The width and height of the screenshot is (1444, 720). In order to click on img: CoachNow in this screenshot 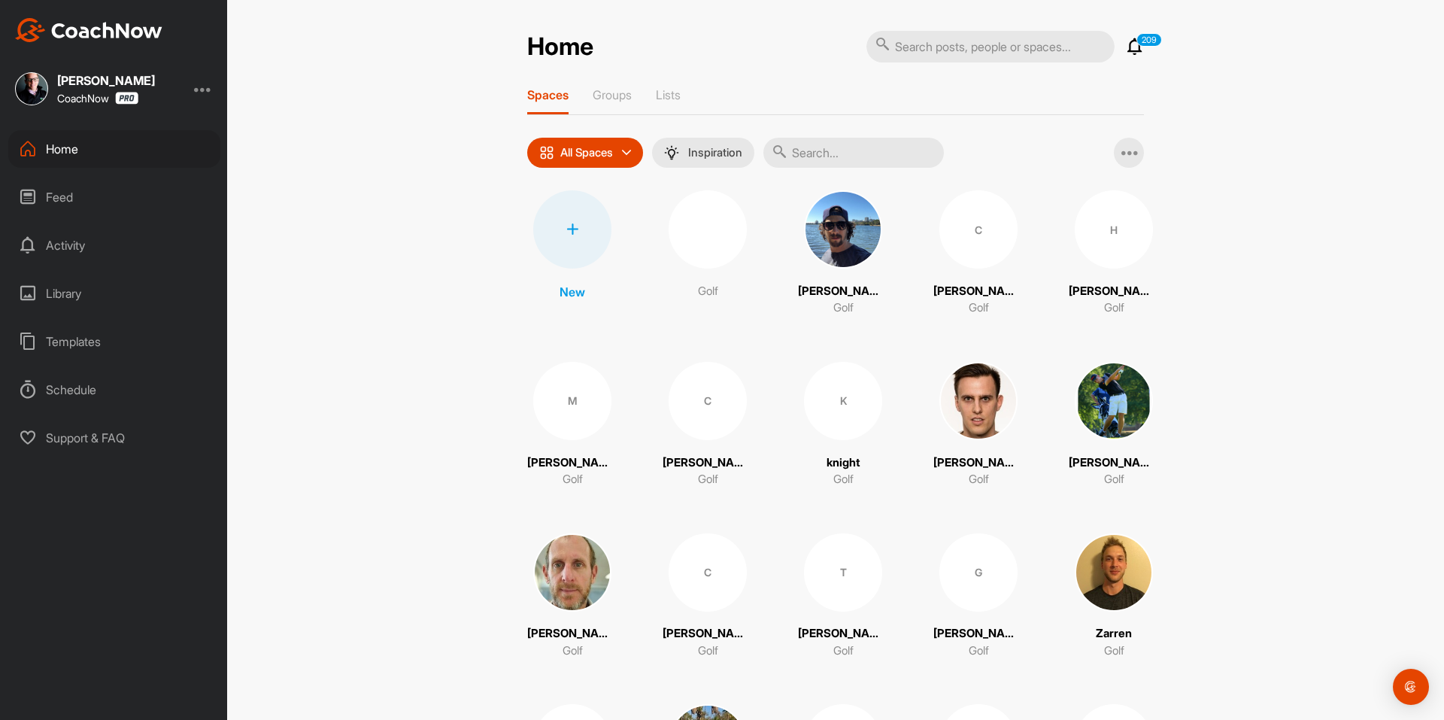, I will do `click(89, 30)`.